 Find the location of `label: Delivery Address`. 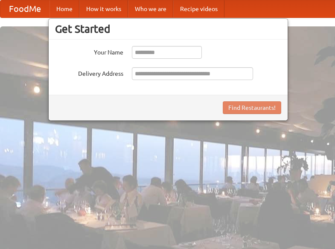

label: Delivery Address is located at coordinates (89, 72).